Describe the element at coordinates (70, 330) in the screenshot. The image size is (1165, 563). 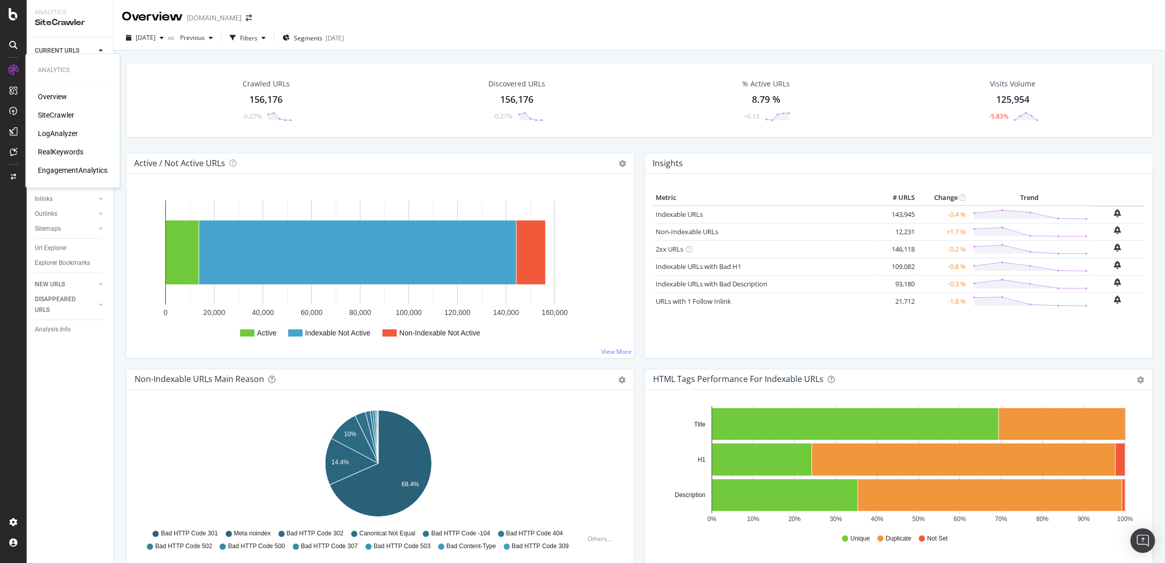
I see `a: Analysis Info` at that location.